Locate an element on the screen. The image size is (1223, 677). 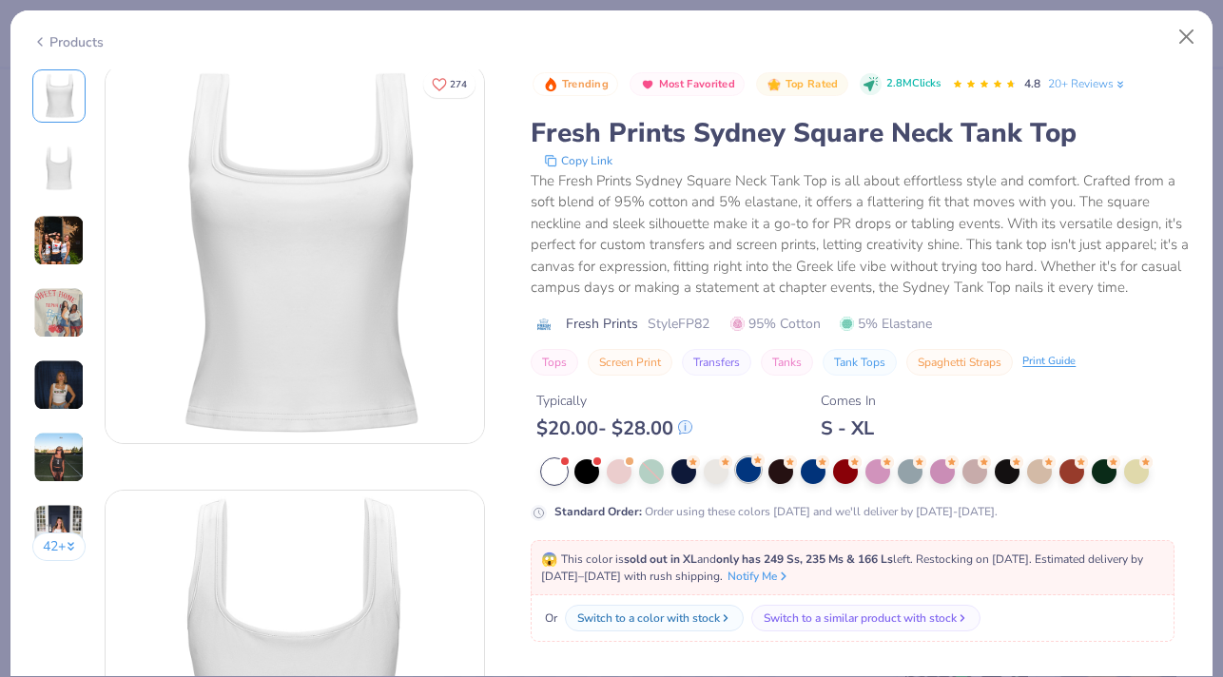
div: Print Guide is located at coordinates (1049, 361).